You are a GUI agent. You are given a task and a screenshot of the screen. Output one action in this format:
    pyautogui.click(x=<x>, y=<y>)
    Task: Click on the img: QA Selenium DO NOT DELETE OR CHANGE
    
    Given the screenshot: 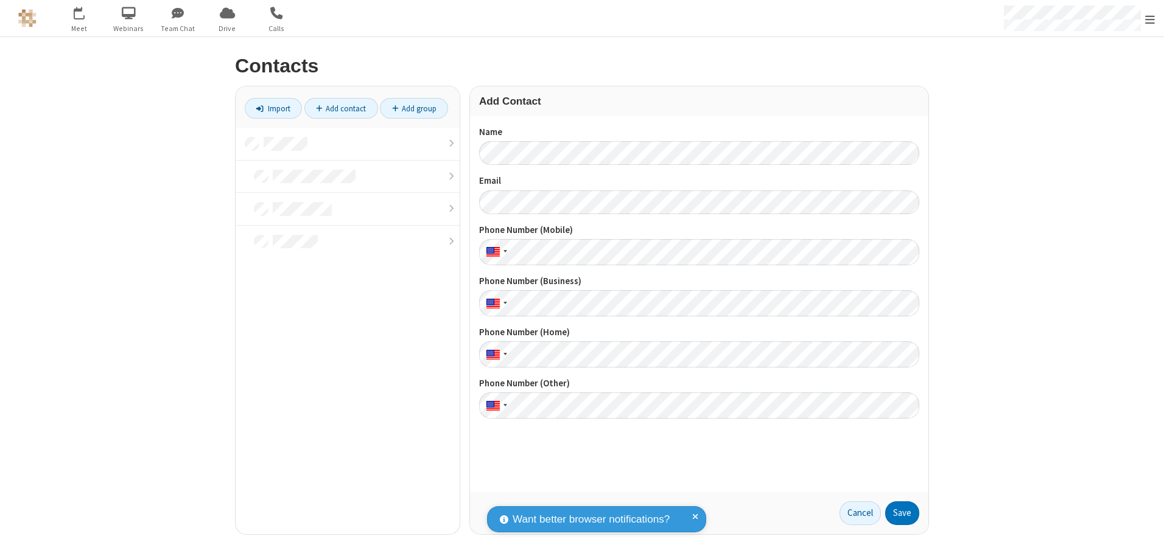 What is the action you would take?
    pyautogui.click(x=27, y=18)
    